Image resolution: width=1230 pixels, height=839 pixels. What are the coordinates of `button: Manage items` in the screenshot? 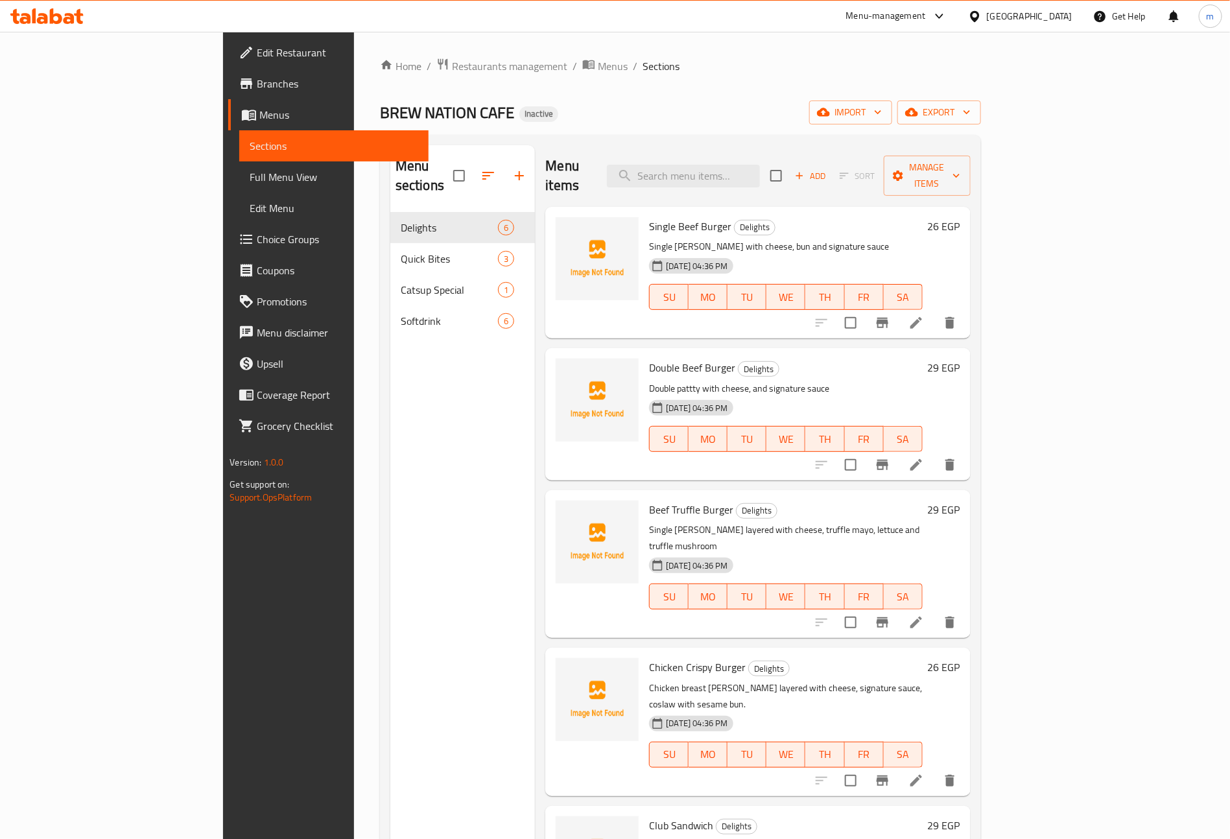 It's located at (927, 176).